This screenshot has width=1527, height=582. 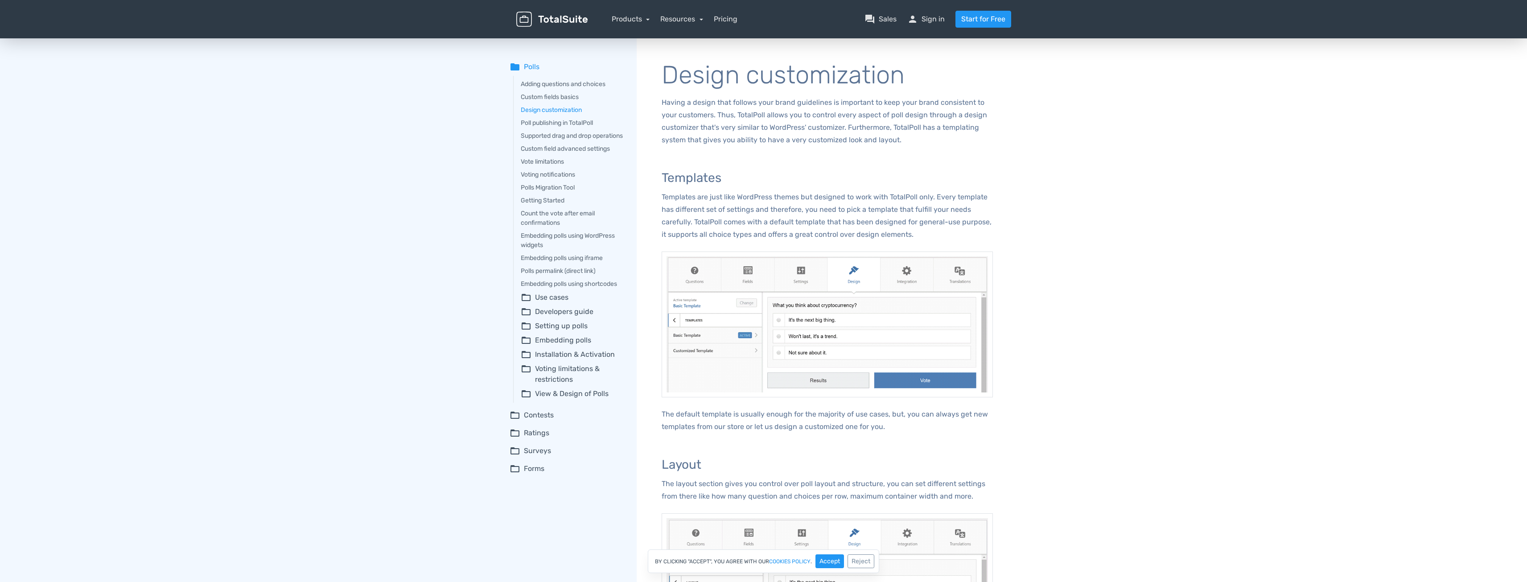 What do you see at coordinates (572, 97) in the screenshot?
I see `a: Custom fields basics` at bounding box center [572, 97].